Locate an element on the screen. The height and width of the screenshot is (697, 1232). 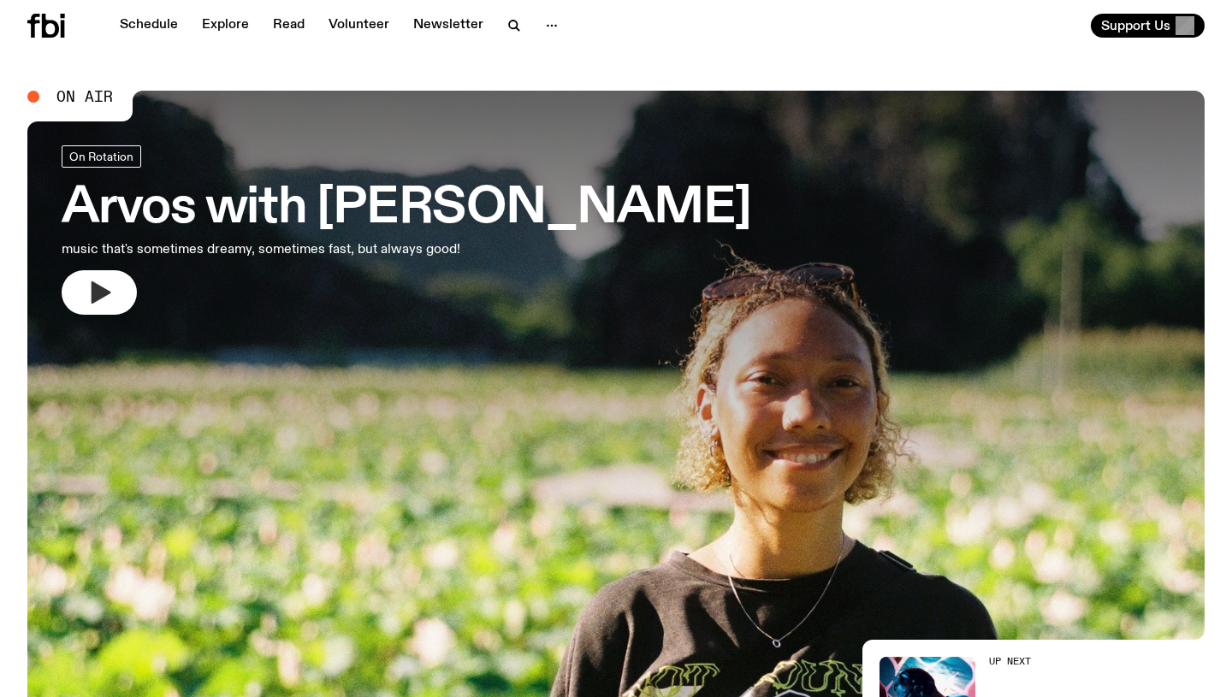
a: Newsletter is located at coordinates (448, 26).